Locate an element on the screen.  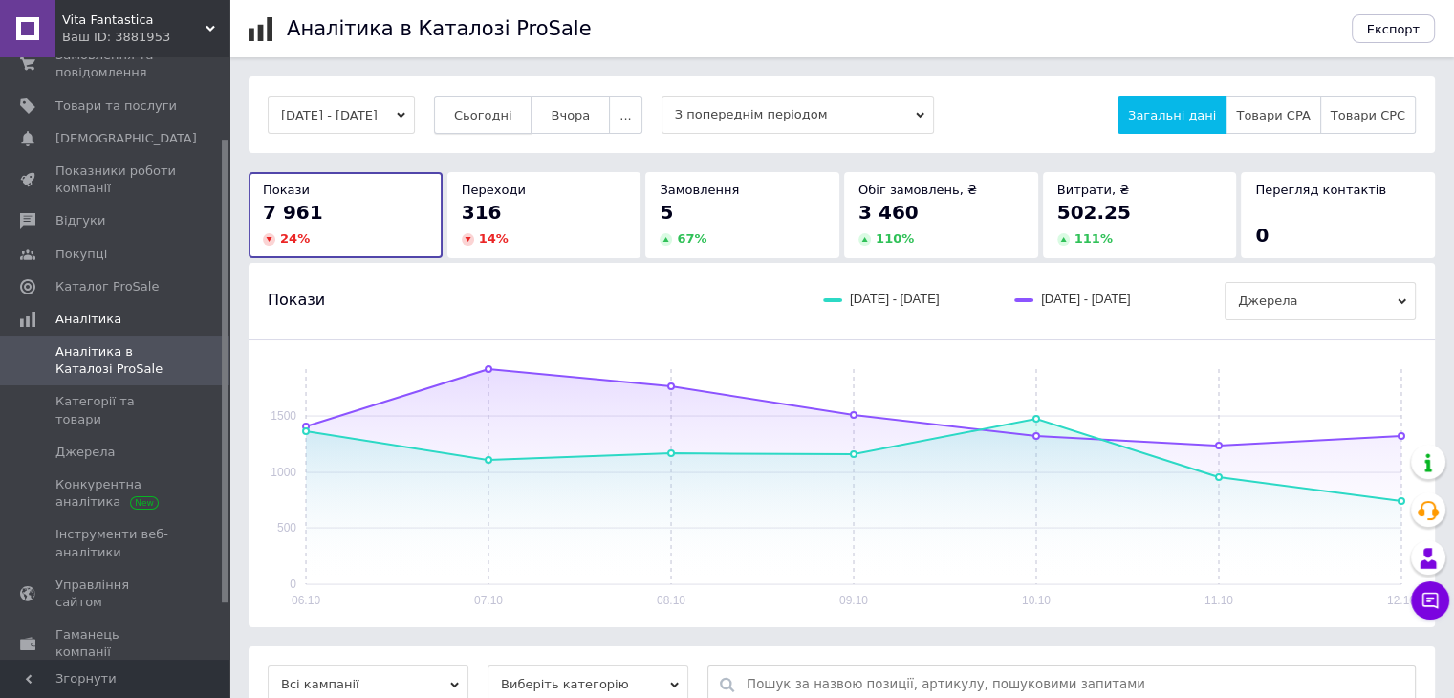
span: З попереднім періодом is located at coordinates (797, 115).